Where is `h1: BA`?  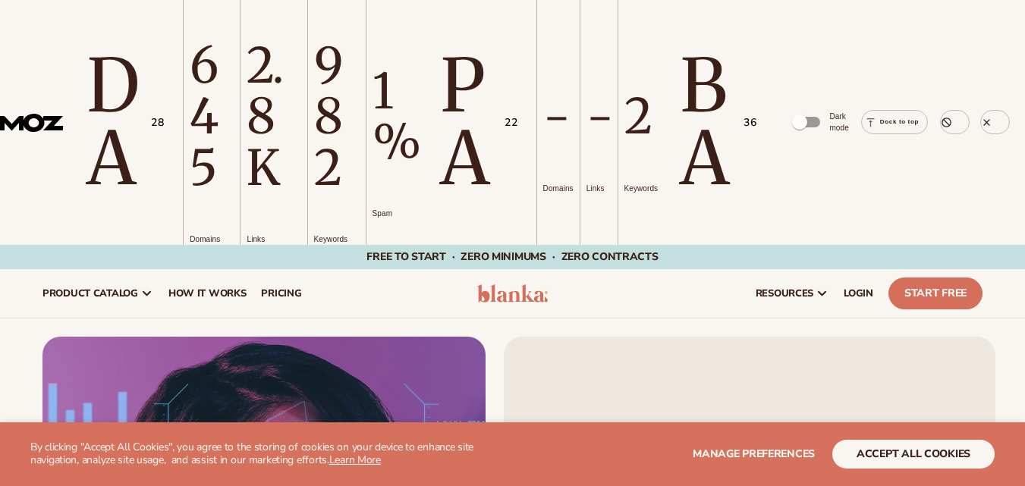 h1: BA is located at coordinates (703, 122).